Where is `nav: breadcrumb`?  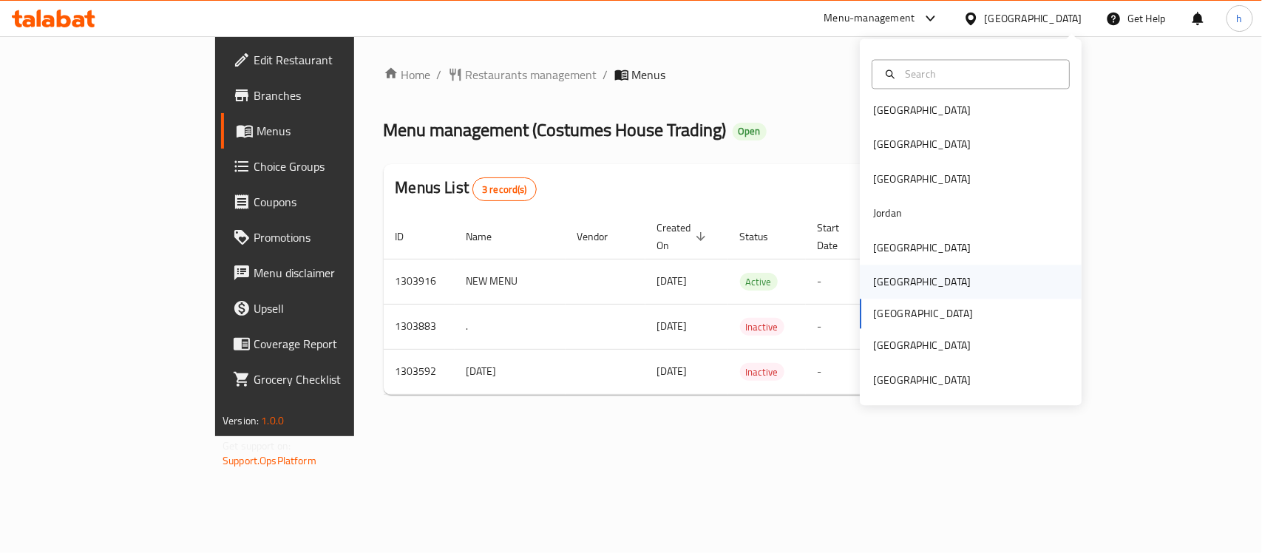
nav: breadcrumb is located at coordinates (700, 75).